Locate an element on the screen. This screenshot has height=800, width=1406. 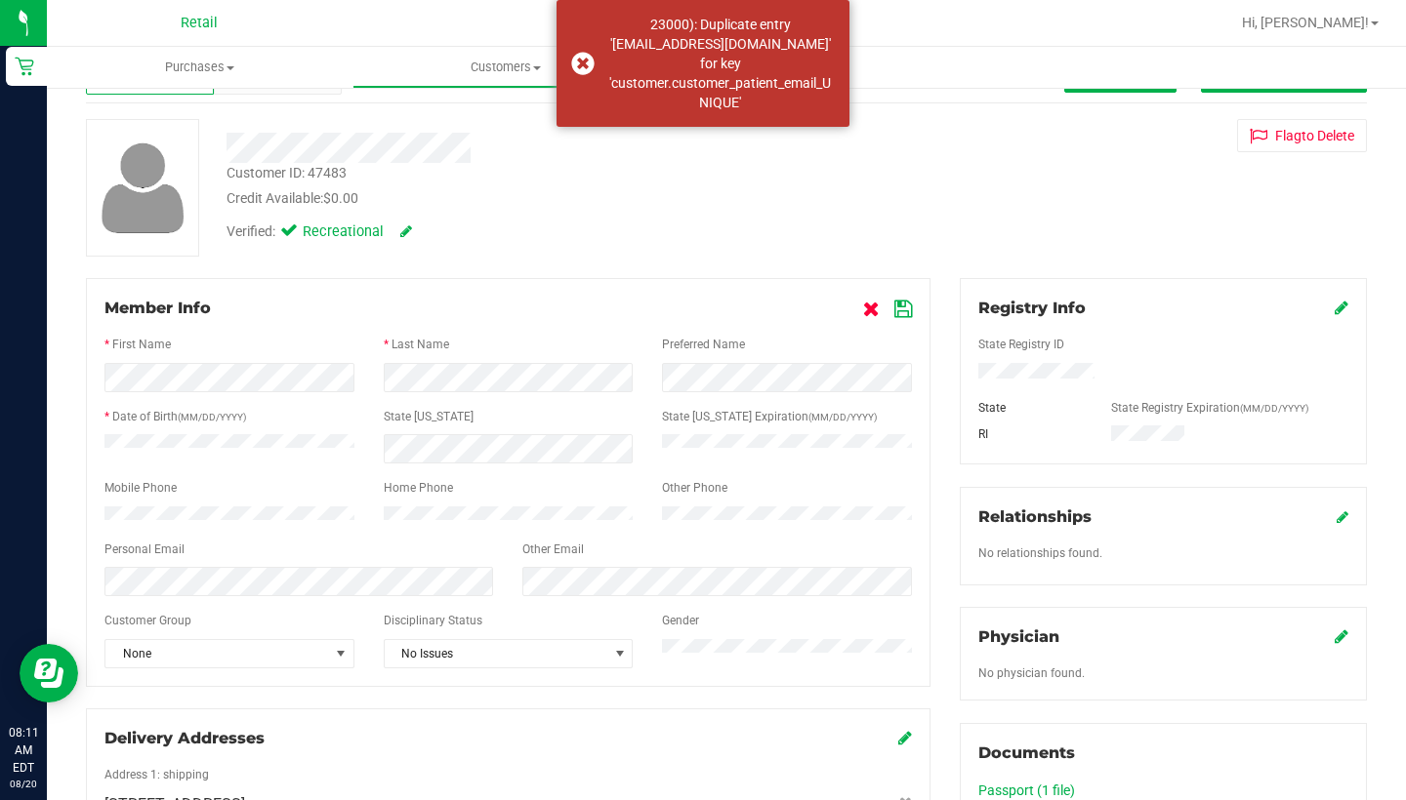
span: Delivery Addresses is located at coordinates (185, 738).